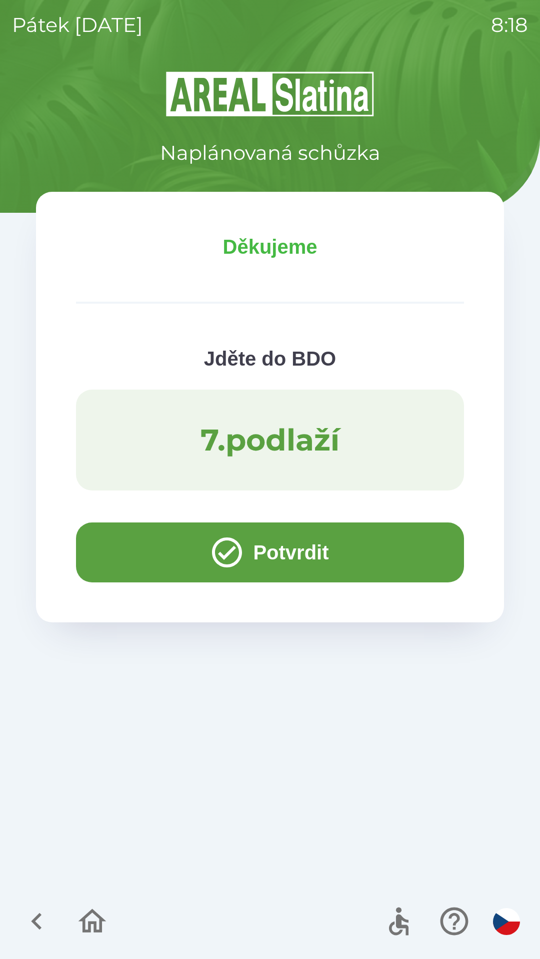 The height and width of the screenshot is (959, 540). Describe the element at coordinates (270, 247) in the screenshot. I see `p: Děkujeme` at that location.